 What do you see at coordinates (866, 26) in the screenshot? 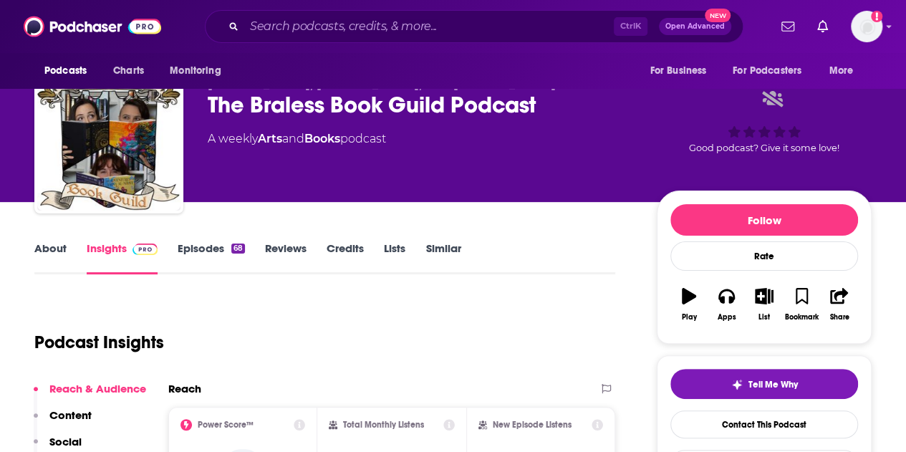
I see `img: User Profile` at bounding box center [866, 26].